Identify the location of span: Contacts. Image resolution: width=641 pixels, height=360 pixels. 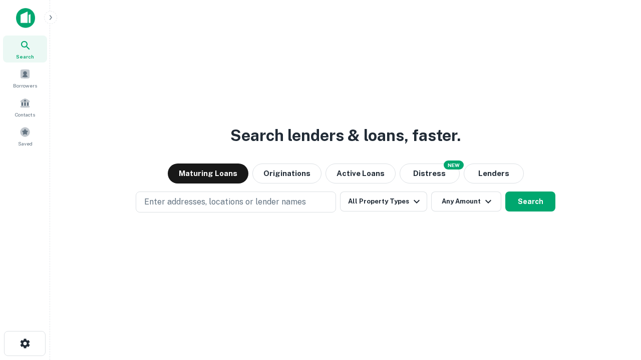
(25, 115).